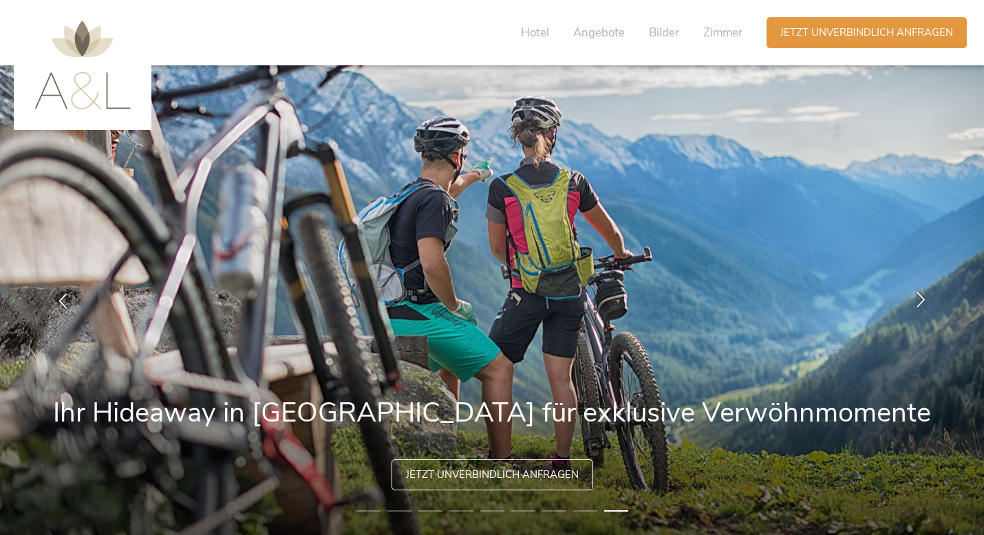  Describe the element at coordinates (723, 32) in the screenshot. I see `span: Zimmer` at that location.